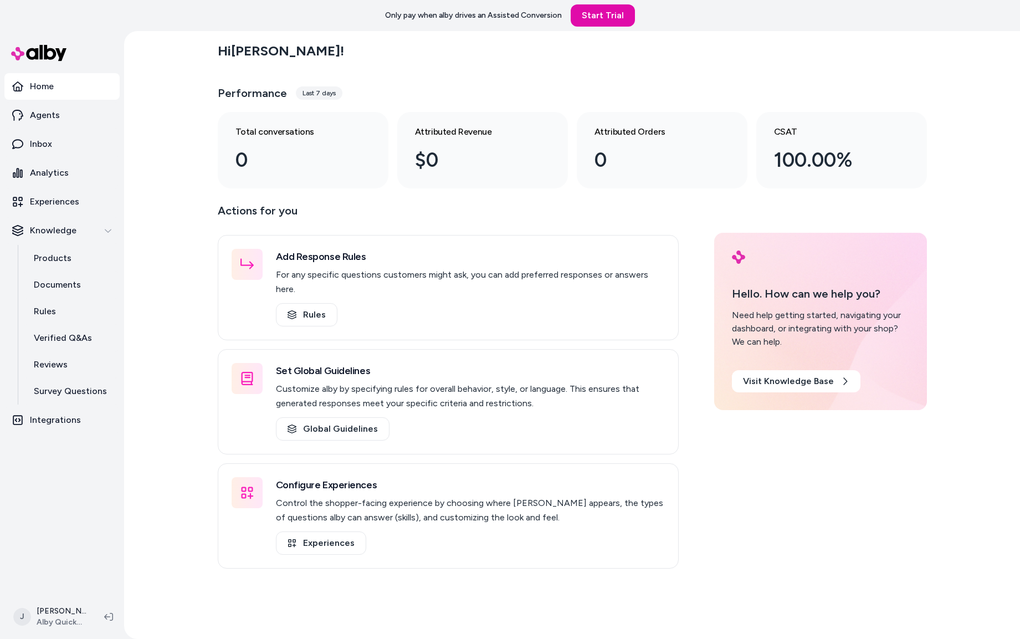 The width and height of the screenshot is (1020, 639). I want to click on a: Products, so click(71, 258).